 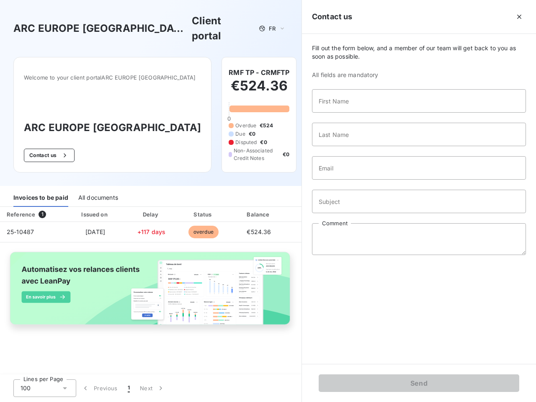 What do you see at coordinates (259, 90) in the screenshot?
I see `h2: €524.36` at bounding box center [259, 90].